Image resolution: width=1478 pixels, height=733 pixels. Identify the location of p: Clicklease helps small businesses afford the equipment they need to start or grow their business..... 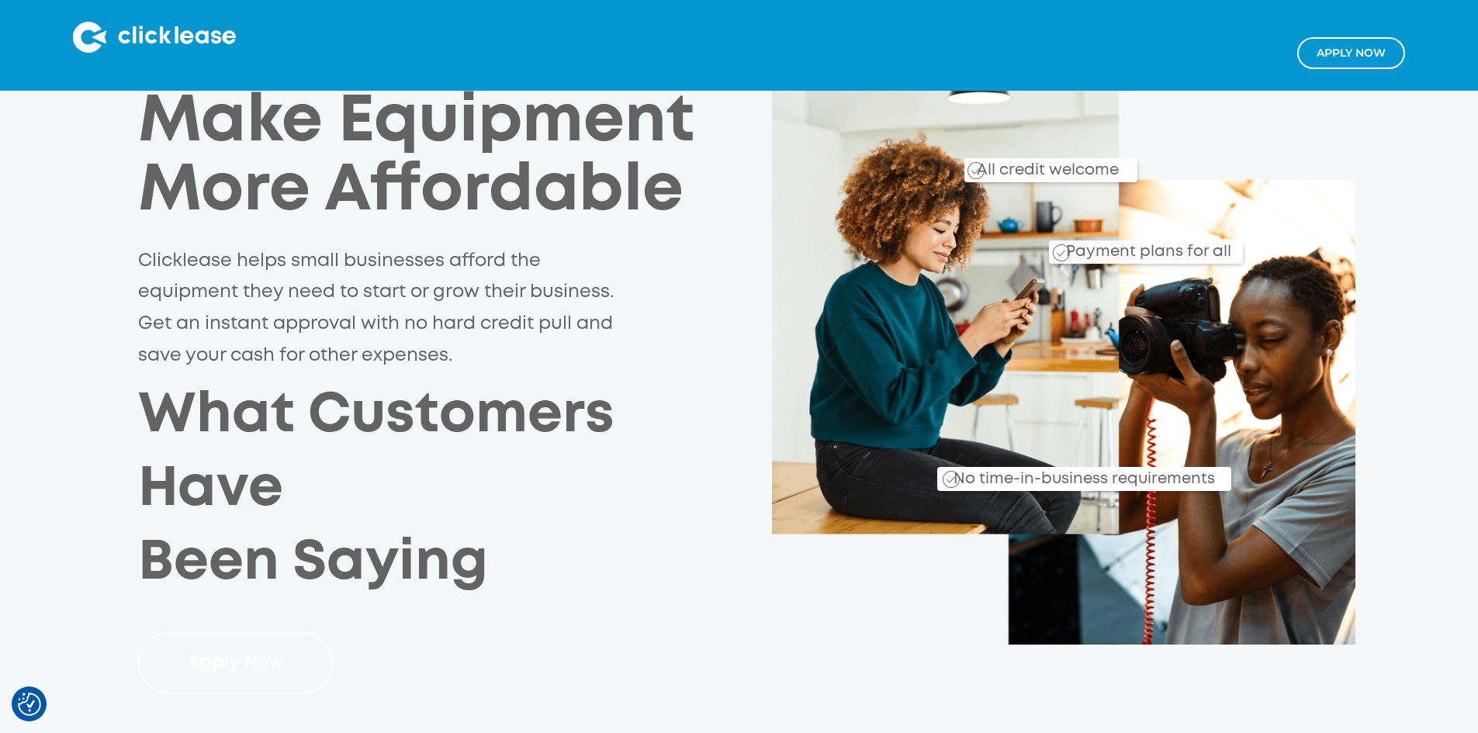
(380, 309).